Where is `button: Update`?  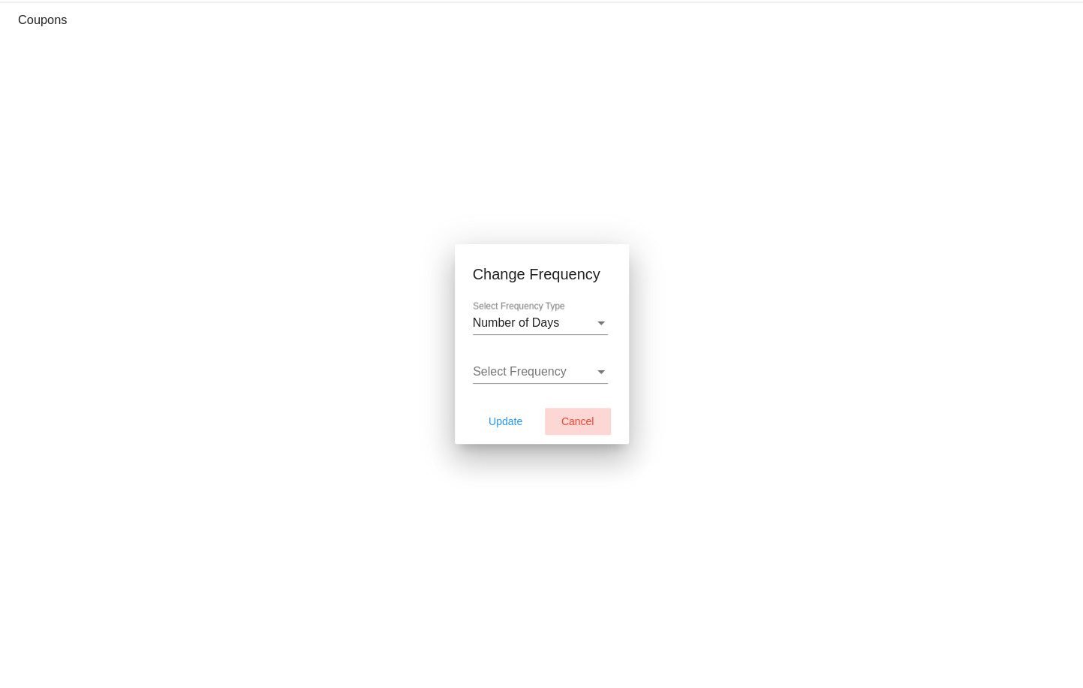
button: Update is located at coordinates (506, 421).